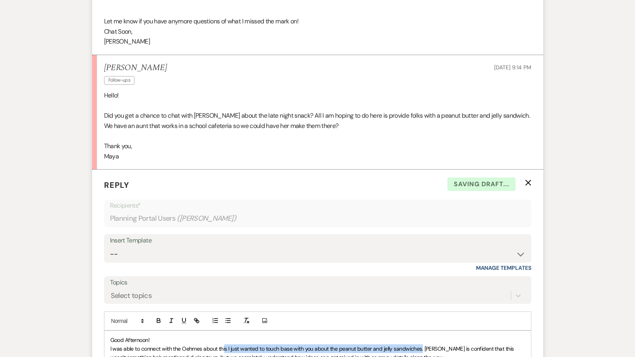  I want to click on div: Insert Template, so click(318, 240).